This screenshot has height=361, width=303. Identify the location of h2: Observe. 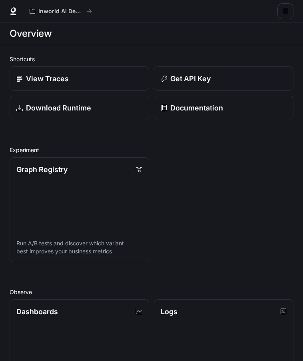
(152, 292).